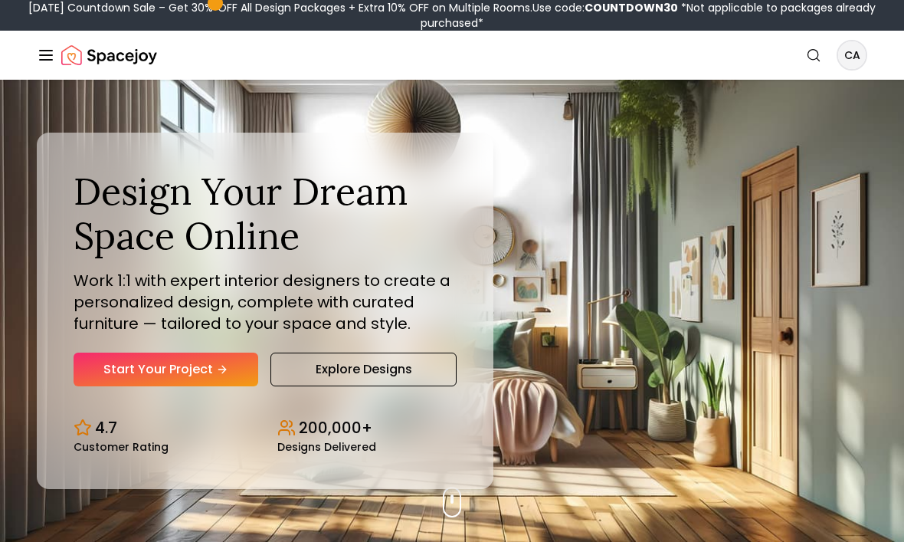 Image resolution: width=904 pixels, height=542 pixels. What do you see at coordinates (166, 369) in the screenshot?
I see `a: Start Your Project` at bounding box center [166, 369].